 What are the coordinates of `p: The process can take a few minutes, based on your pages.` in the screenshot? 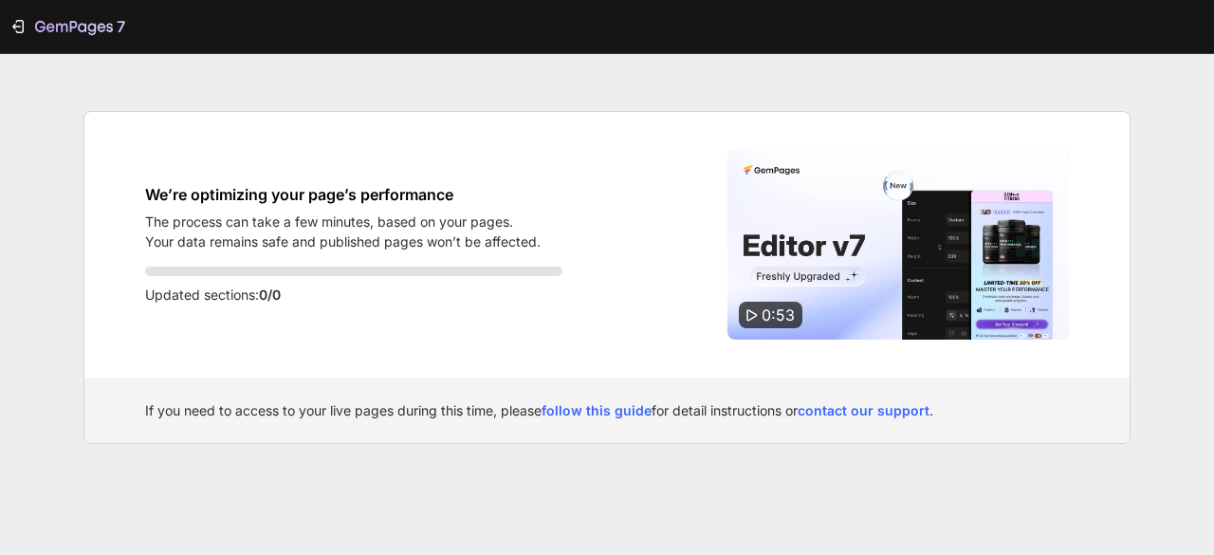 It's located at (343, 221).